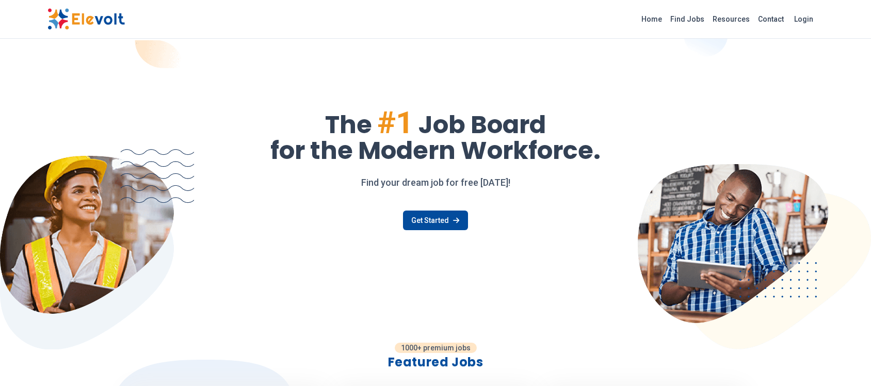 The image size is (871, 386). What do you see at coordinates (435, 135) in the screenshot?
I see `h1: The Job Board for the Modern Workforce.` at bounding box center [435, 135].